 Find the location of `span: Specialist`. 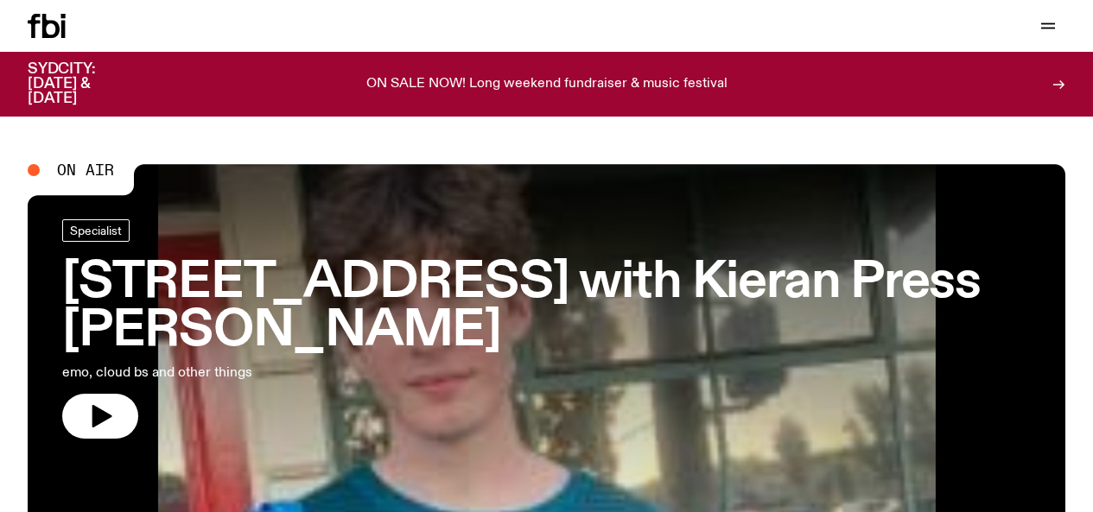

span: Specialist is located at coordinates (96, 231).